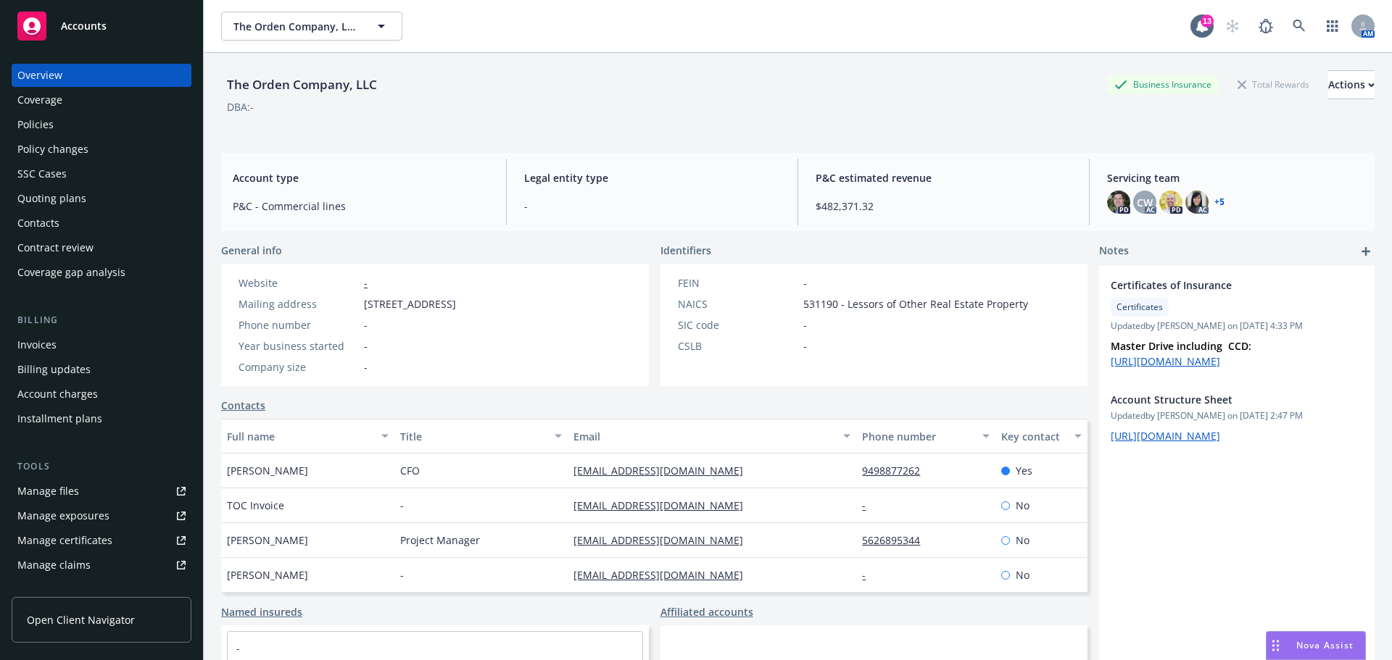 The height and width of the screenshot is (660, 1392). I want to click on a: Accounts, so click(101, 26).